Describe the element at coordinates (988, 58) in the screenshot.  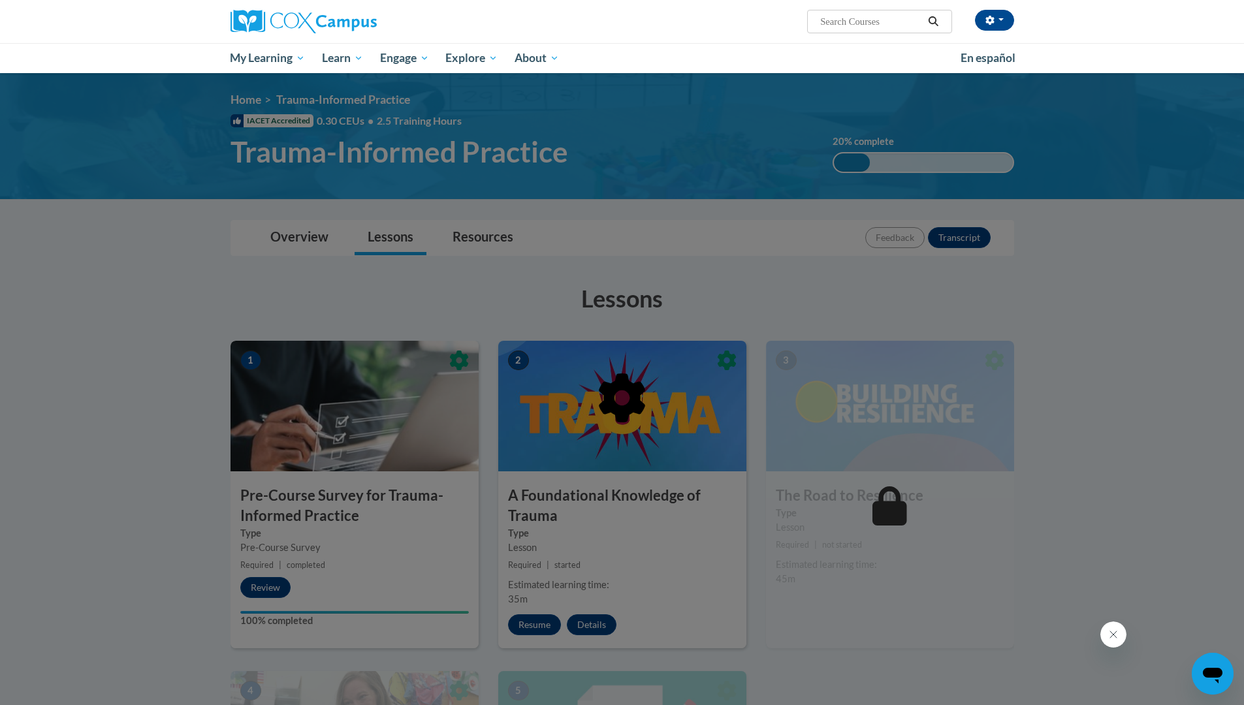
I see `a: En español` at that location.